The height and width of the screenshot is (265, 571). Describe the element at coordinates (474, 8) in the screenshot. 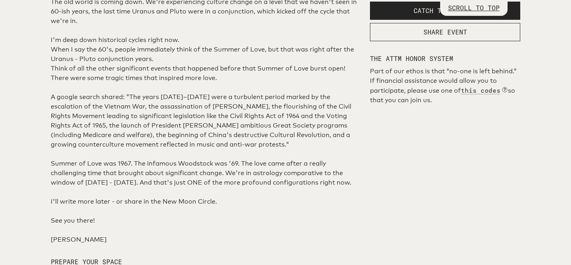

I see `p: SCROLL TO TOP` at that location.